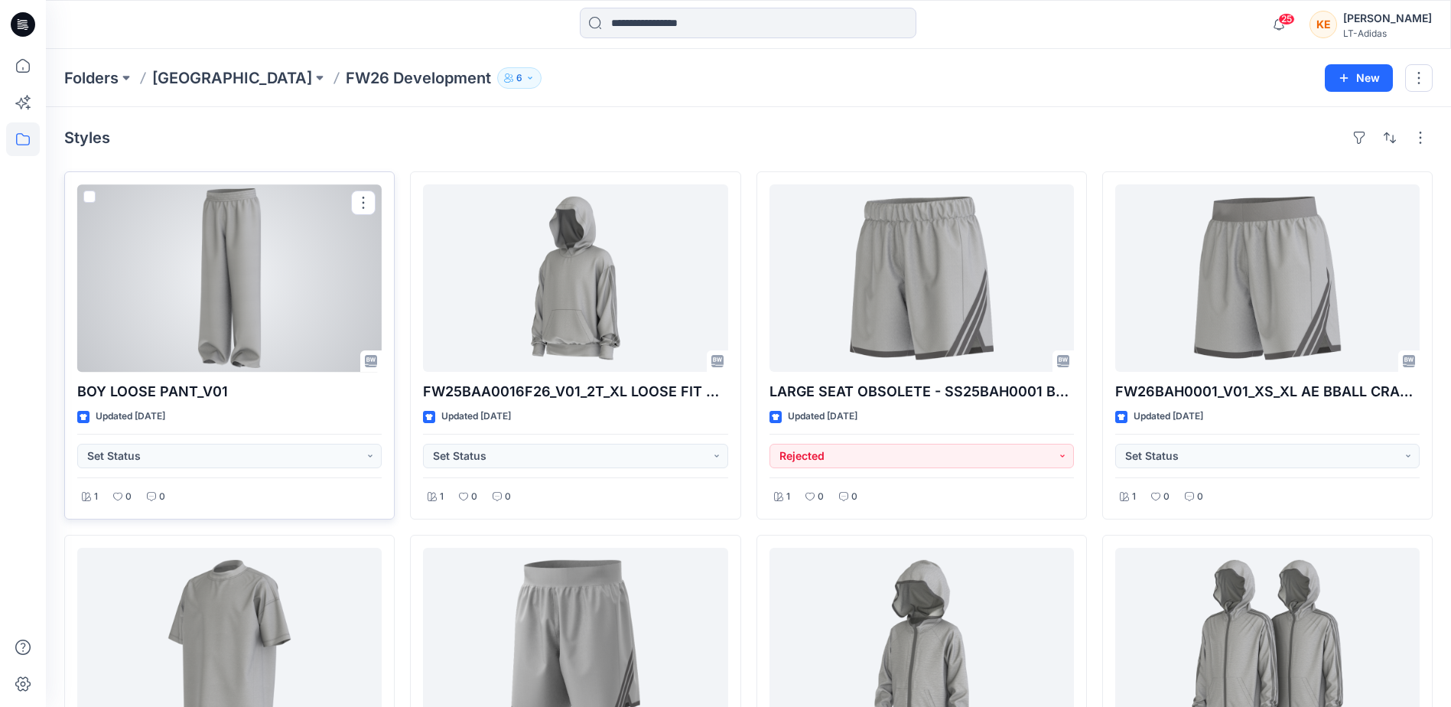 This screenshot has width=1451, height=707. Describe the element at coordinates (91, 78) in the screenshot. I see `a: Folders` at that location.